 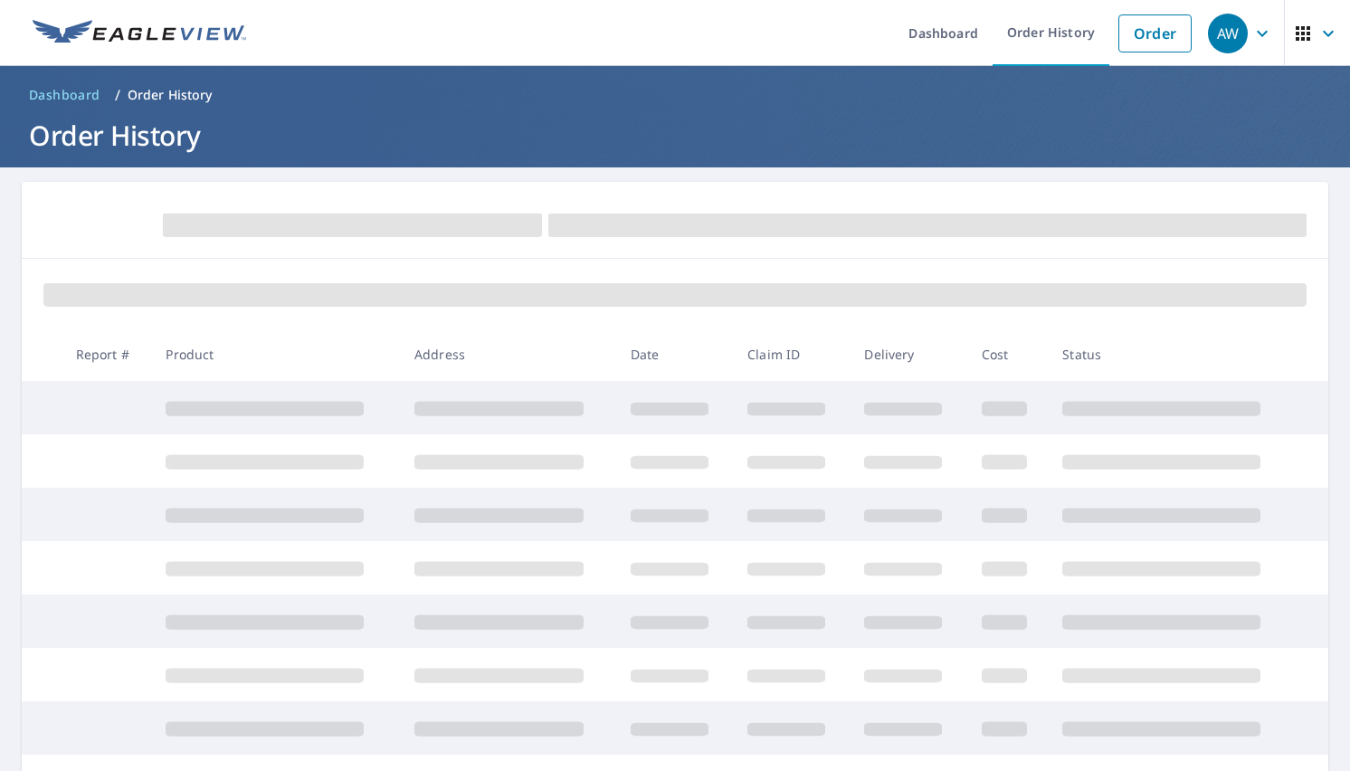 I want to click on nav: breadcrumb, so click(x=675, y=95).